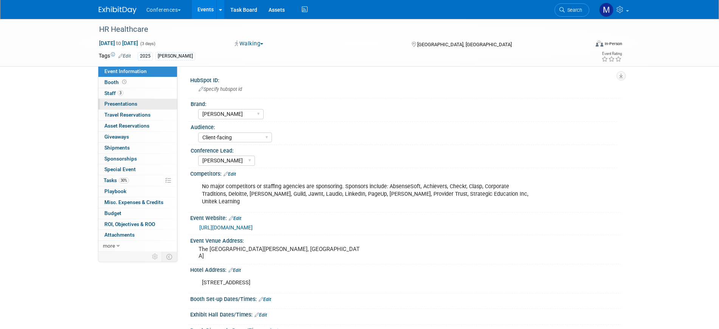 The image size is (719, 329). Describe the element at coordinates (404, 149) in the screenshot. I see `div: Conference Lead:` at that location.